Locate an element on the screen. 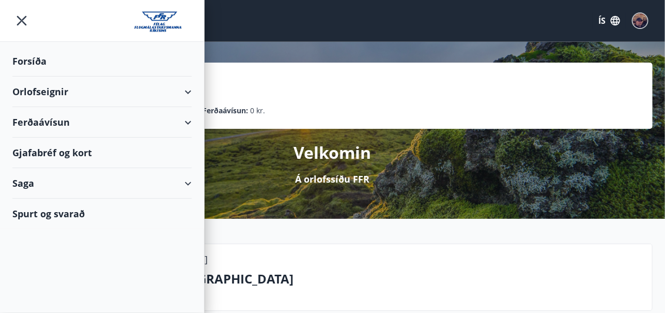 The image size is (665, 313). p: Ferðaávísun : is located at coordinates (225, 111).